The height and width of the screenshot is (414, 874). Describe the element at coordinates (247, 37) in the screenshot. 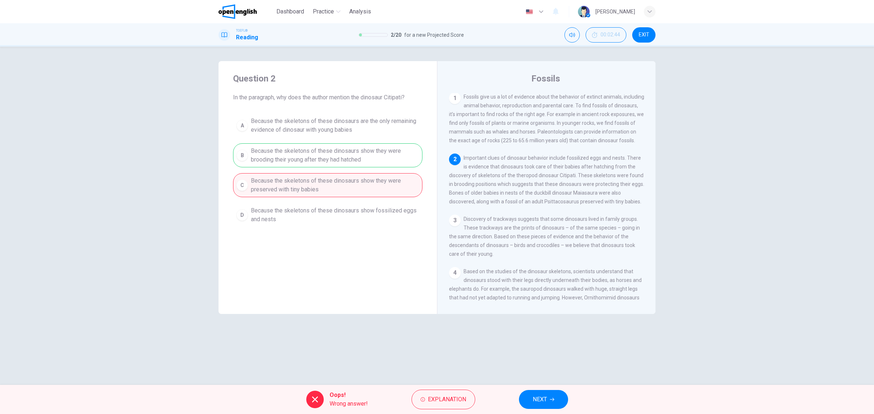

I see `h1: Reading` at that location.